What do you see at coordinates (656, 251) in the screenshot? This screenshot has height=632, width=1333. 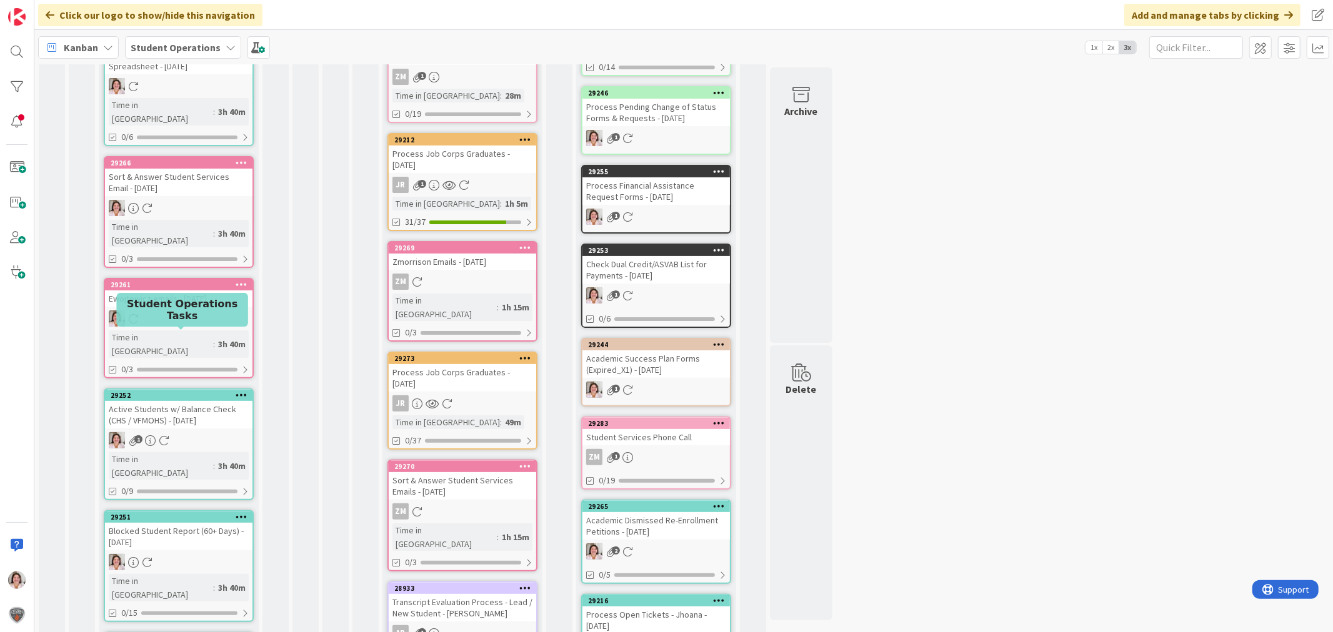 I see `div: 29253` at bounding box center [656, 251].